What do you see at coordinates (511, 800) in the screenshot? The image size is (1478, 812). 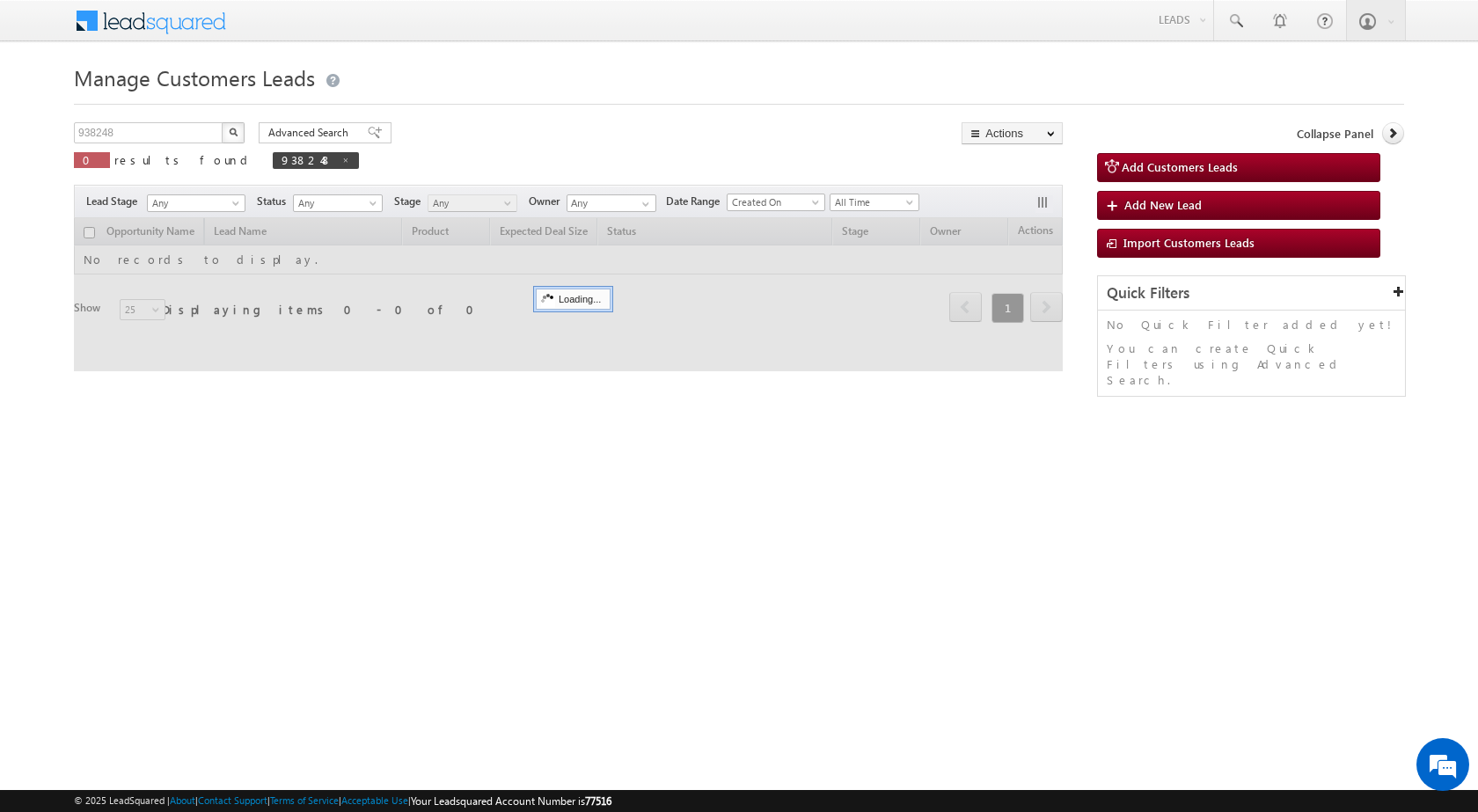 I see `span: Your Leadsquared Account Number is` at bounding box center [511, 800].